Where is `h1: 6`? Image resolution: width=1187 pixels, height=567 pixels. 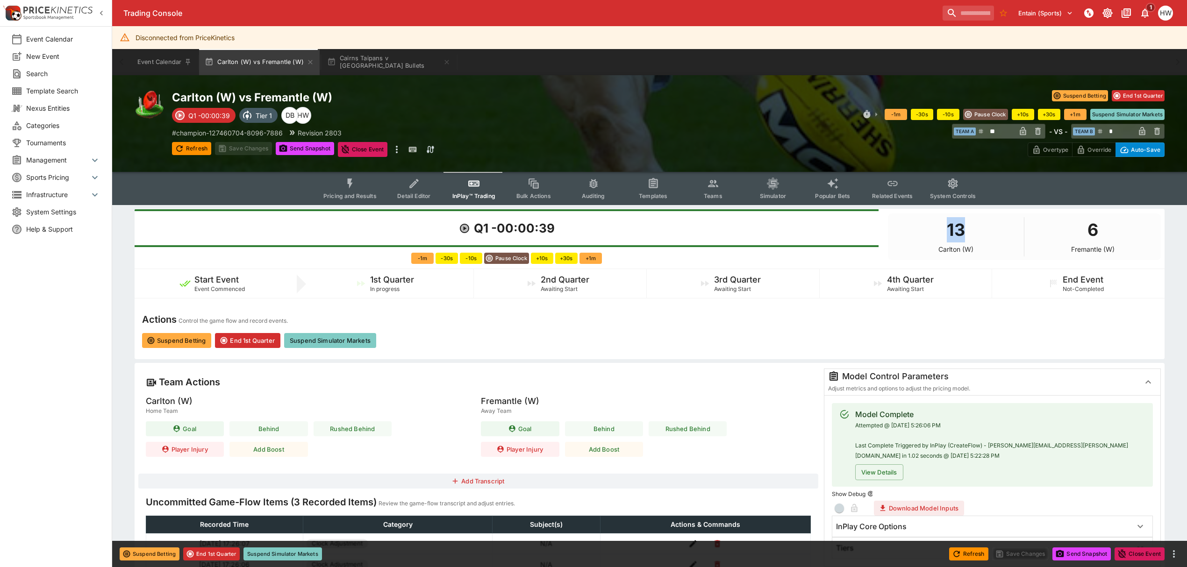 h1: 6 is located at coordinates (1092, 230).